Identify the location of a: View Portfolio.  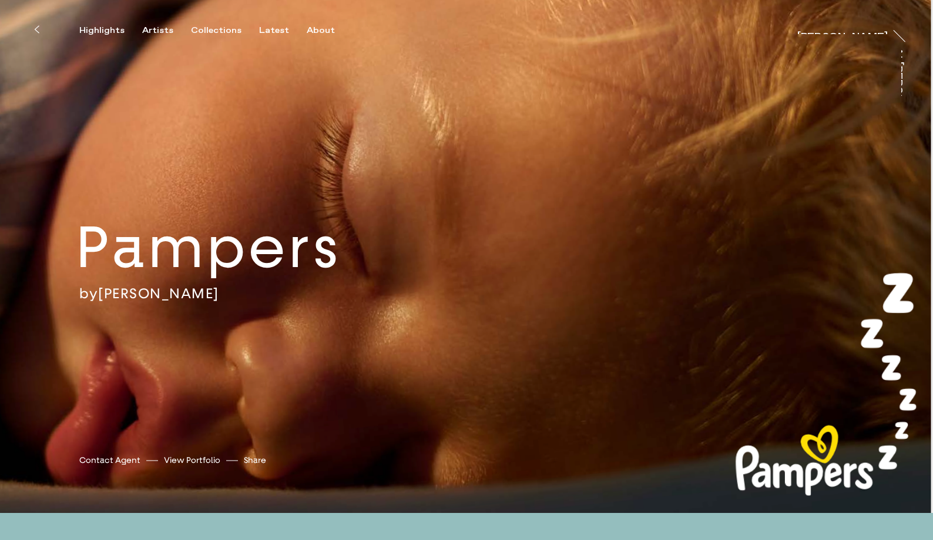
(192, 460).